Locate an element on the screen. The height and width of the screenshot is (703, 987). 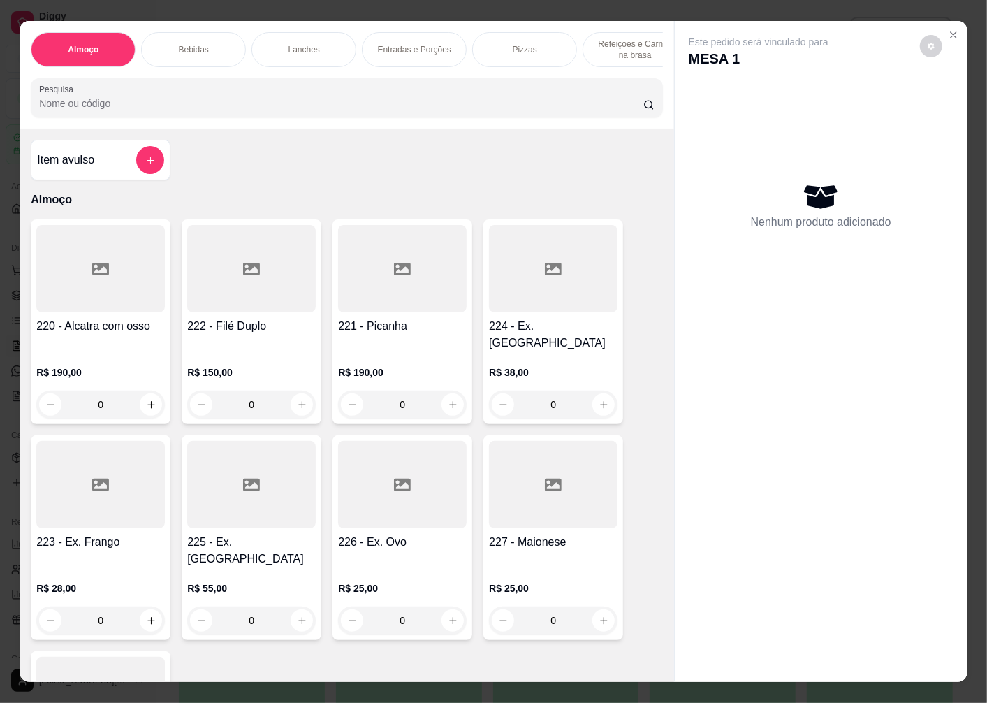
p: R$ 55,00 is located at coordinates (252, 588).